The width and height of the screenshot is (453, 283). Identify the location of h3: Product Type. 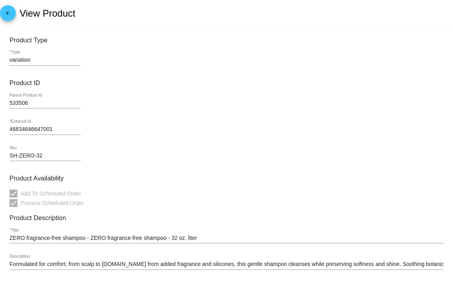
(226, 40).